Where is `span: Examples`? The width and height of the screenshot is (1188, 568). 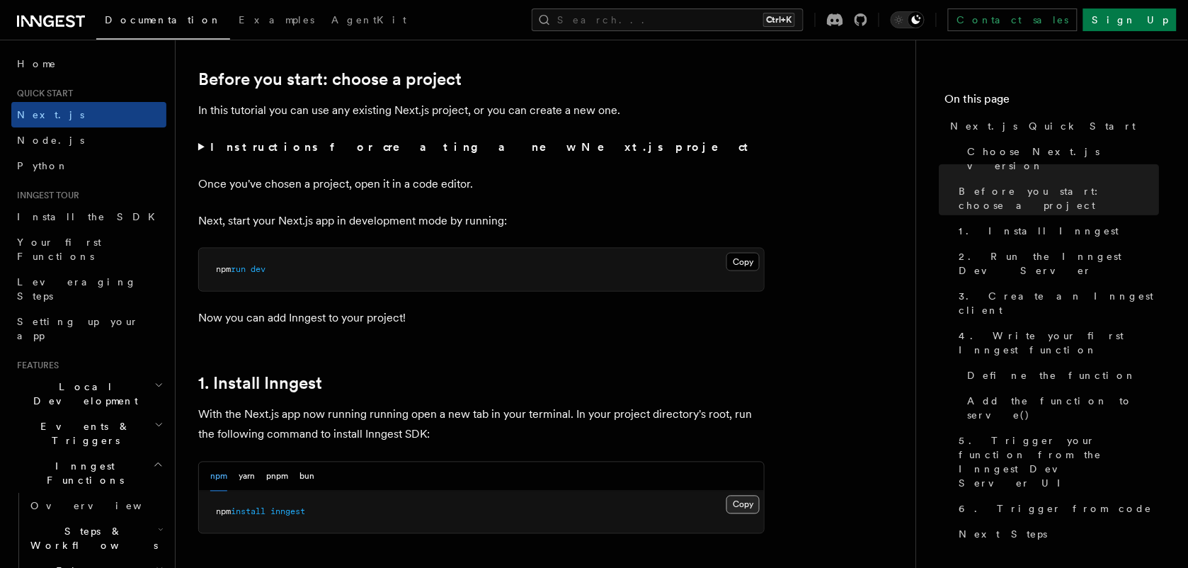
span: Examples is located at coordinates (276, 20).